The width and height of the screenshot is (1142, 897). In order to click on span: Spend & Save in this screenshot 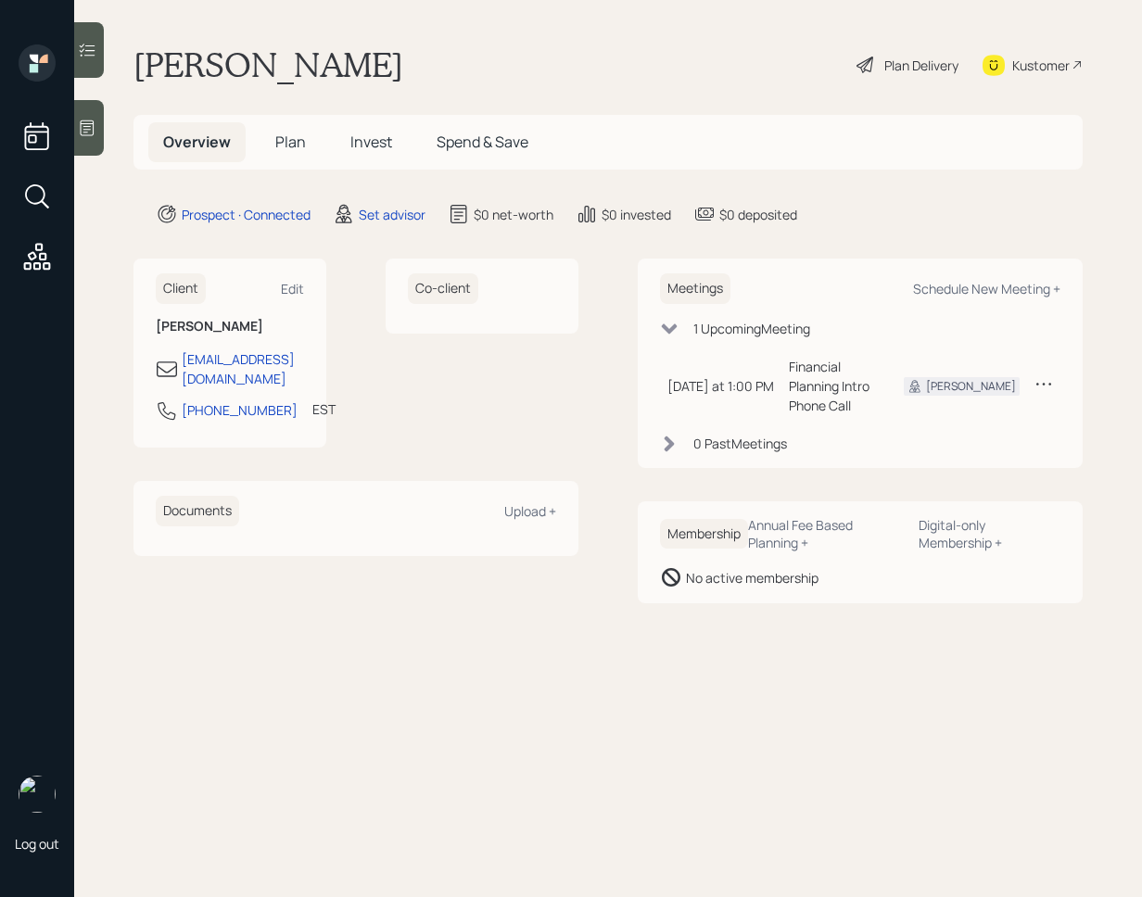, I will do `click(482, 142)`.